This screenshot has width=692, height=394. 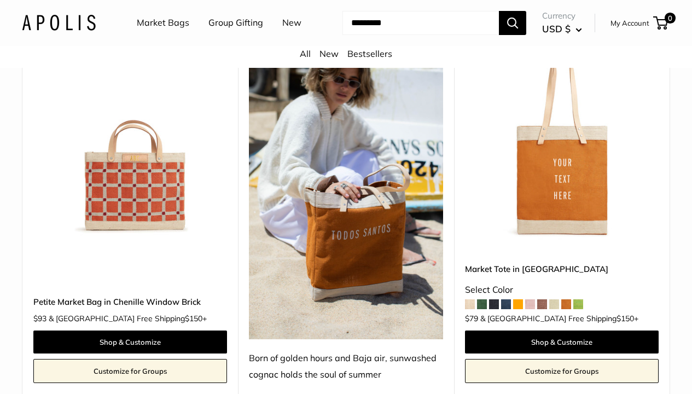 What do you see at coordinates (370, 54) in the screenshot?
I see `a: Bestsellers` at bounding box center [370, 54].